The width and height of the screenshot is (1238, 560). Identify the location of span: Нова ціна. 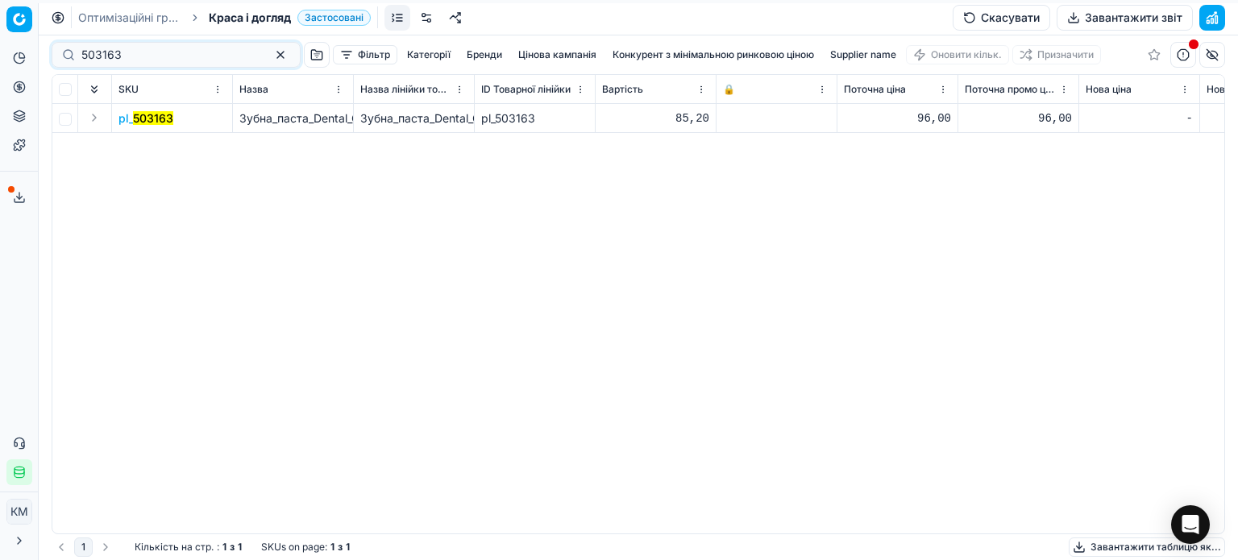
(1108, 89).